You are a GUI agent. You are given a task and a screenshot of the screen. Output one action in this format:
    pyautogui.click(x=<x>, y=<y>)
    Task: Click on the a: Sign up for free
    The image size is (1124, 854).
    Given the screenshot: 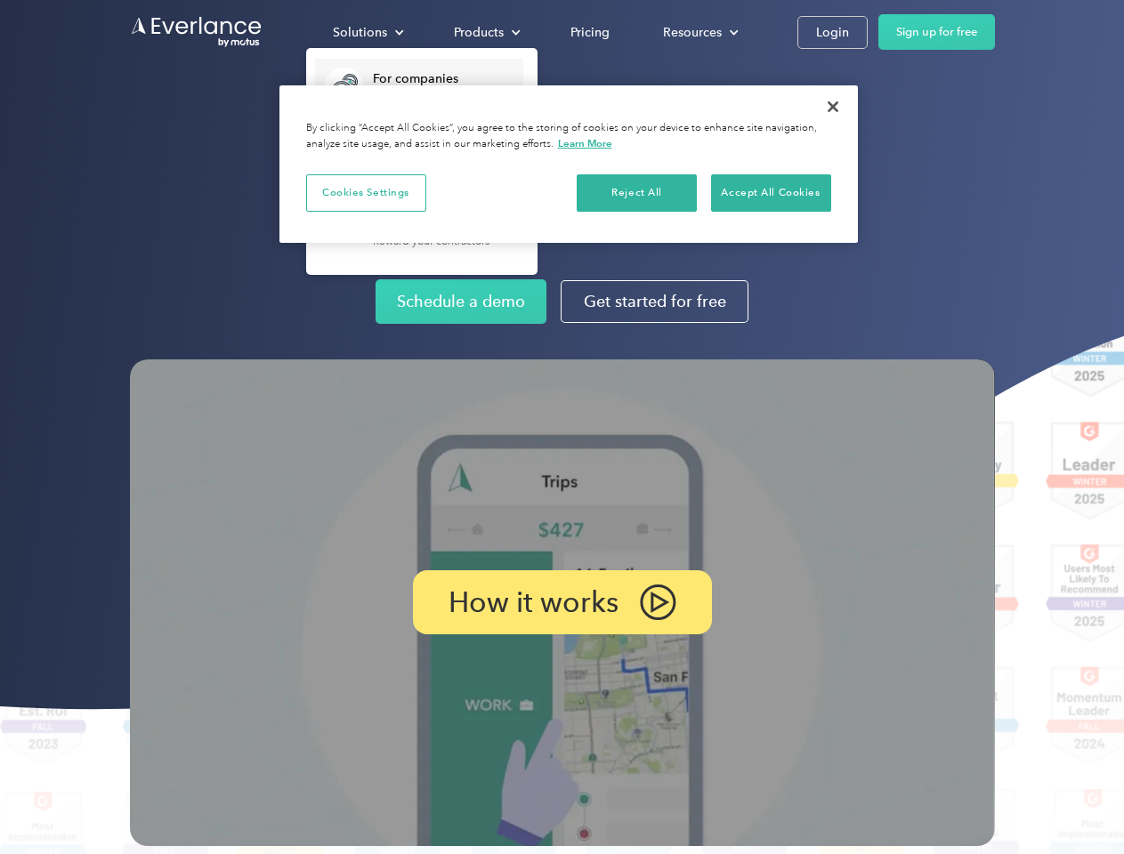 What is the action you would take?
    pyautogui.click(x=936, y=32)
    